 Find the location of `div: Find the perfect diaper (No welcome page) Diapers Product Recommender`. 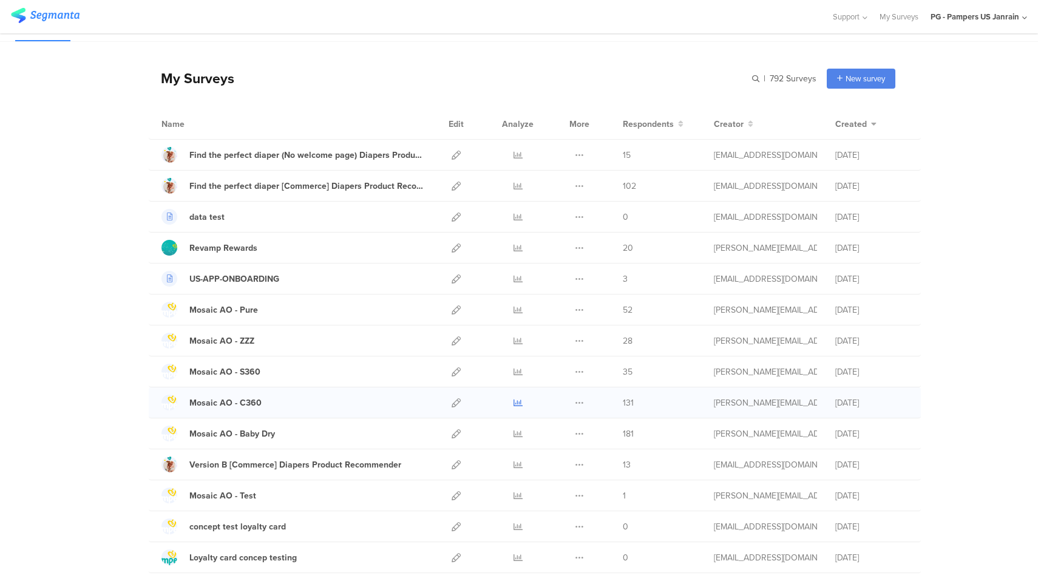

div: Find the perfect diaper (No welcome page) Diapers Product Recommender is located at coordinates (307, 155).